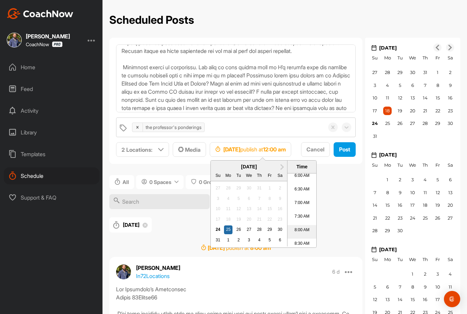 The image size is (467, 314). Describe the element at coordinates (270, 220) in the screenshot. I see `div: Not available Friday, August 22nd, 2025` at that location.